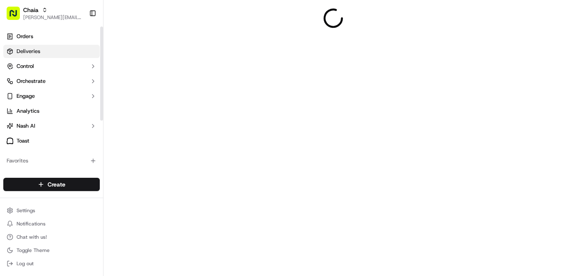 Image resolution: width=563 pixels, height=276 pixels. I want to click on button: Chat with us!, so click(51, 237).